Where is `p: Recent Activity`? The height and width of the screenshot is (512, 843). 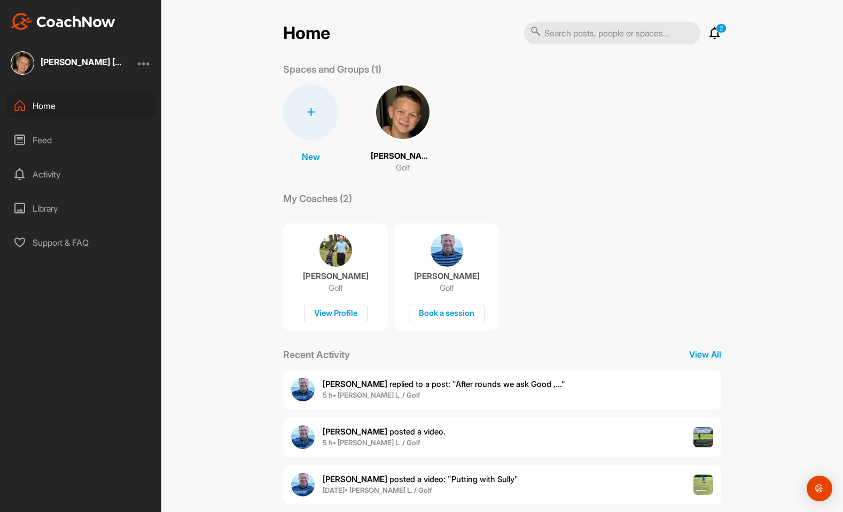 p: Recent Activity is located at coordinates (316, 354).